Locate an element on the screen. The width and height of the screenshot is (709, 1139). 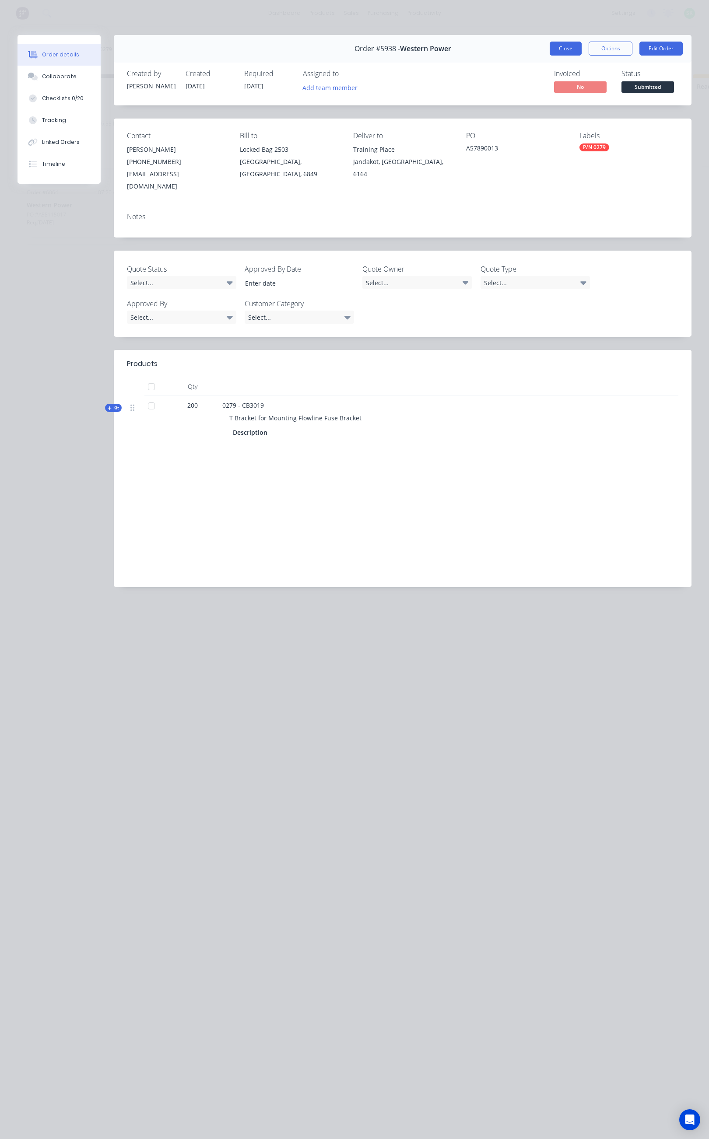
div: Kit is located at coordinates (113, 408).